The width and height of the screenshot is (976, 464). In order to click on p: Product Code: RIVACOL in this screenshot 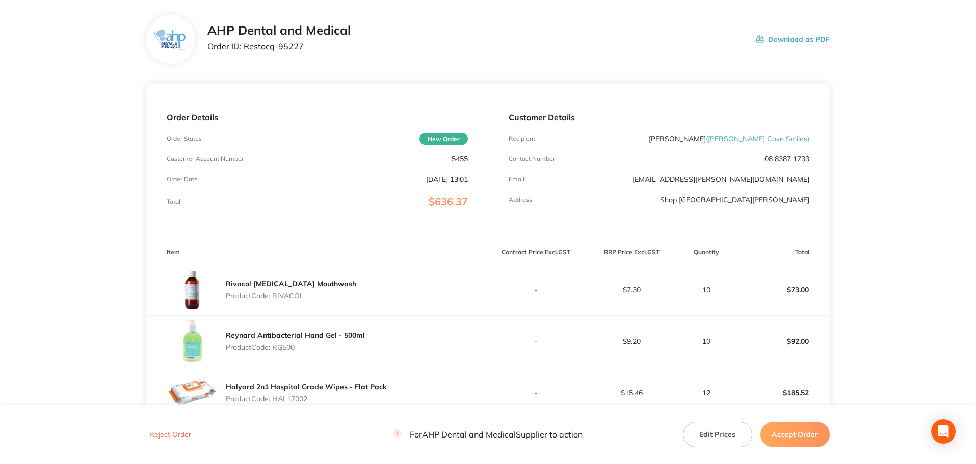, I will do `click(291, 296)`.